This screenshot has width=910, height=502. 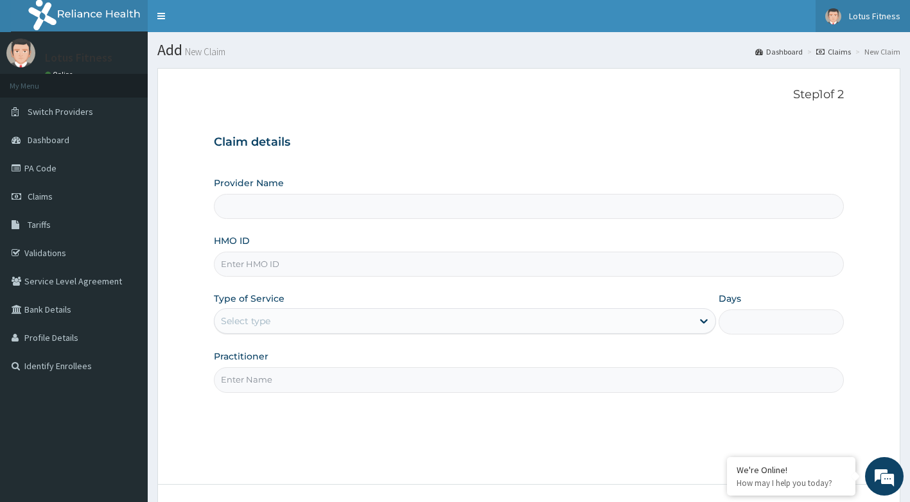 What do you see at coordinates (529, 379) in the screenshot?
I see `input: Enter Name` at bounding box center [529, 379].